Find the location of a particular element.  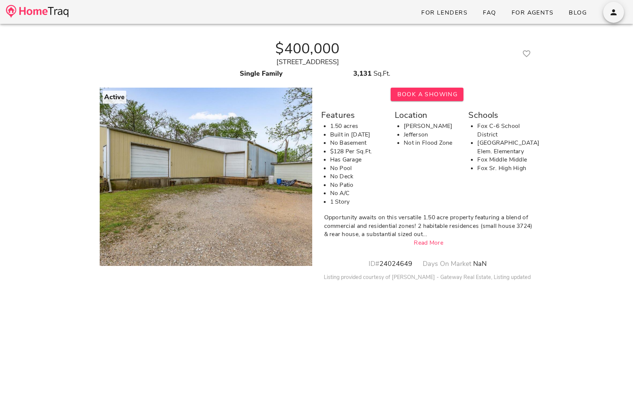

a: FAQ is located at coordinates (489, 13).